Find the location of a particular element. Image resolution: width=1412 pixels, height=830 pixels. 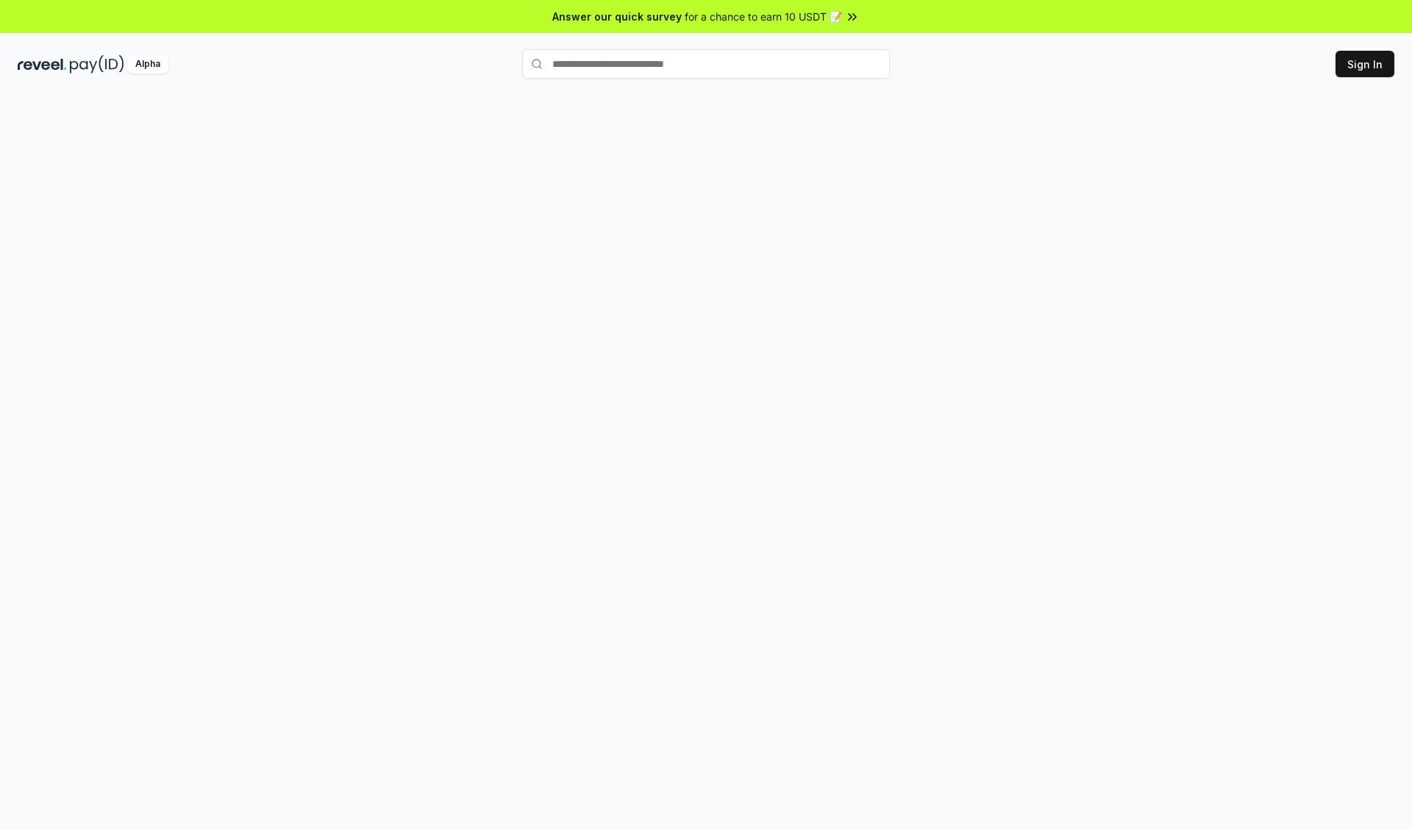

img: reveel_dark is located at coordinates (42, 64).